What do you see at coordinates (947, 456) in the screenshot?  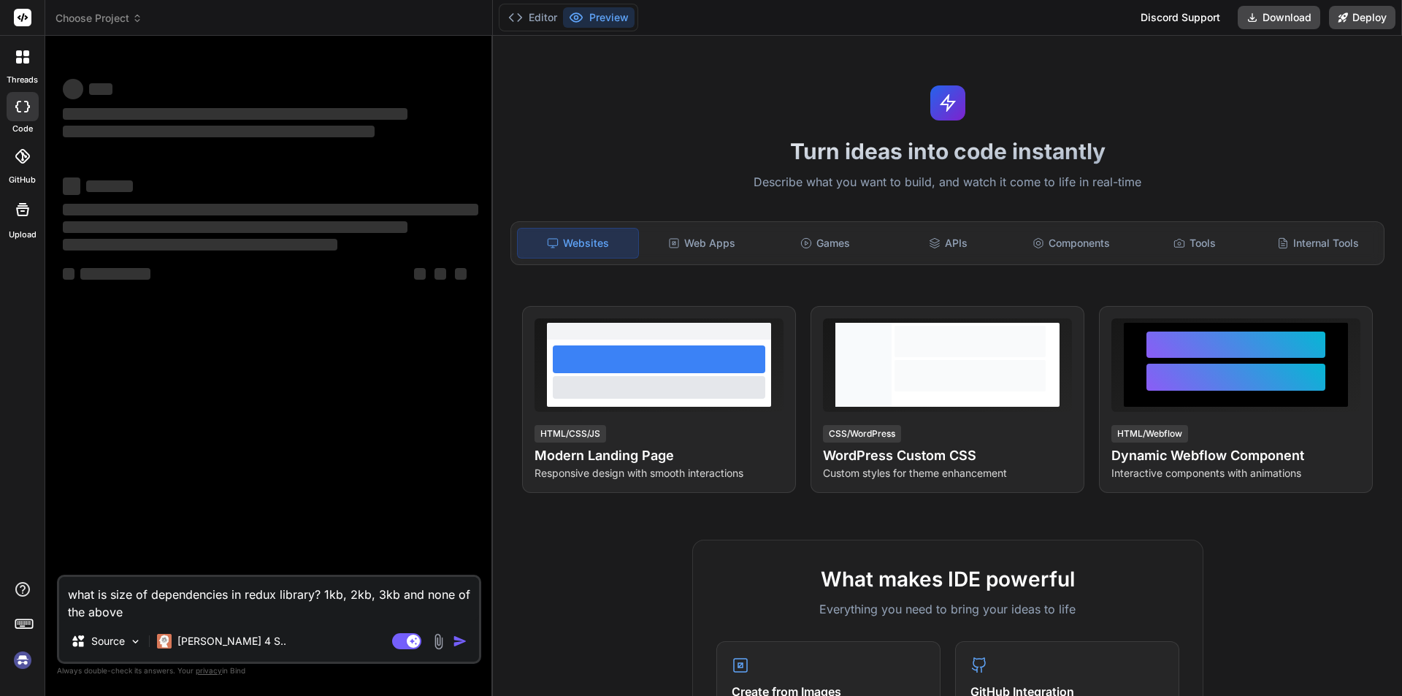 I see `h4: WordPress Custom CSS` at bounding box center [947, 456].